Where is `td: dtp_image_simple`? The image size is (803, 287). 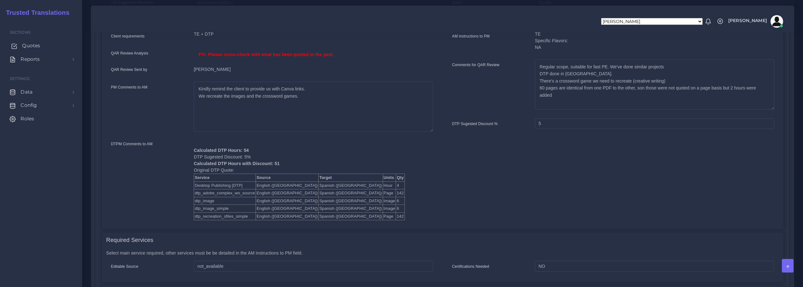
td: dtp_image_simple is located at coordinates (225, 209).